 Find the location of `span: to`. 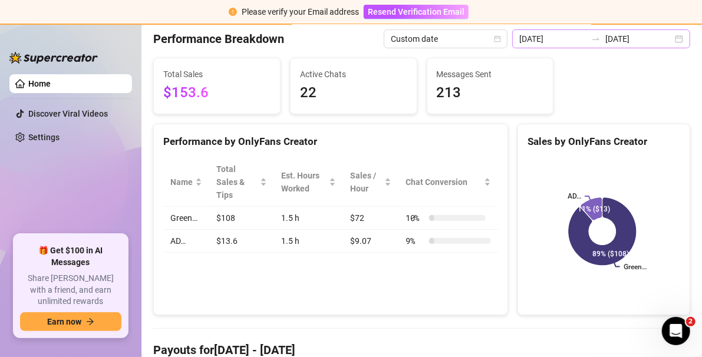

span: to is located at coordinates (596, 39).